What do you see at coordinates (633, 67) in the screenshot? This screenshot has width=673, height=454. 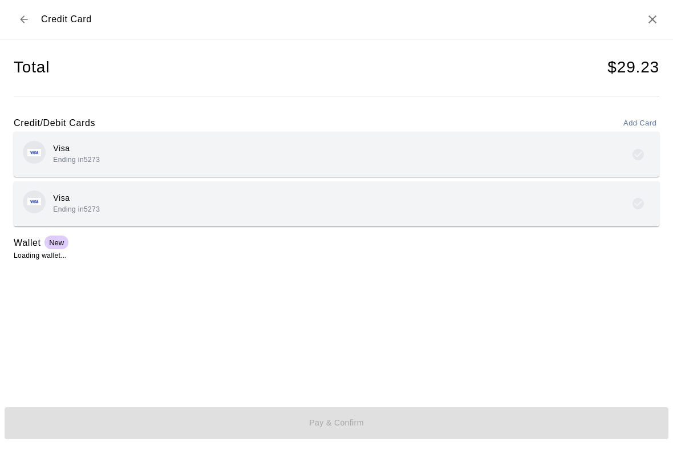 I see `h4: $ 29.23` at bounding box center [633, 67].